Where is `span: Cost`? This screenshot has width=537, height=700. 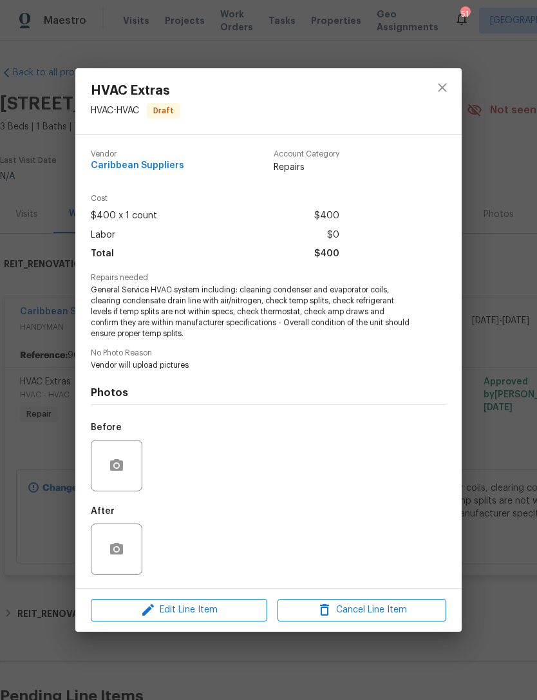 span: Cost is located at coordinates (215, 198).